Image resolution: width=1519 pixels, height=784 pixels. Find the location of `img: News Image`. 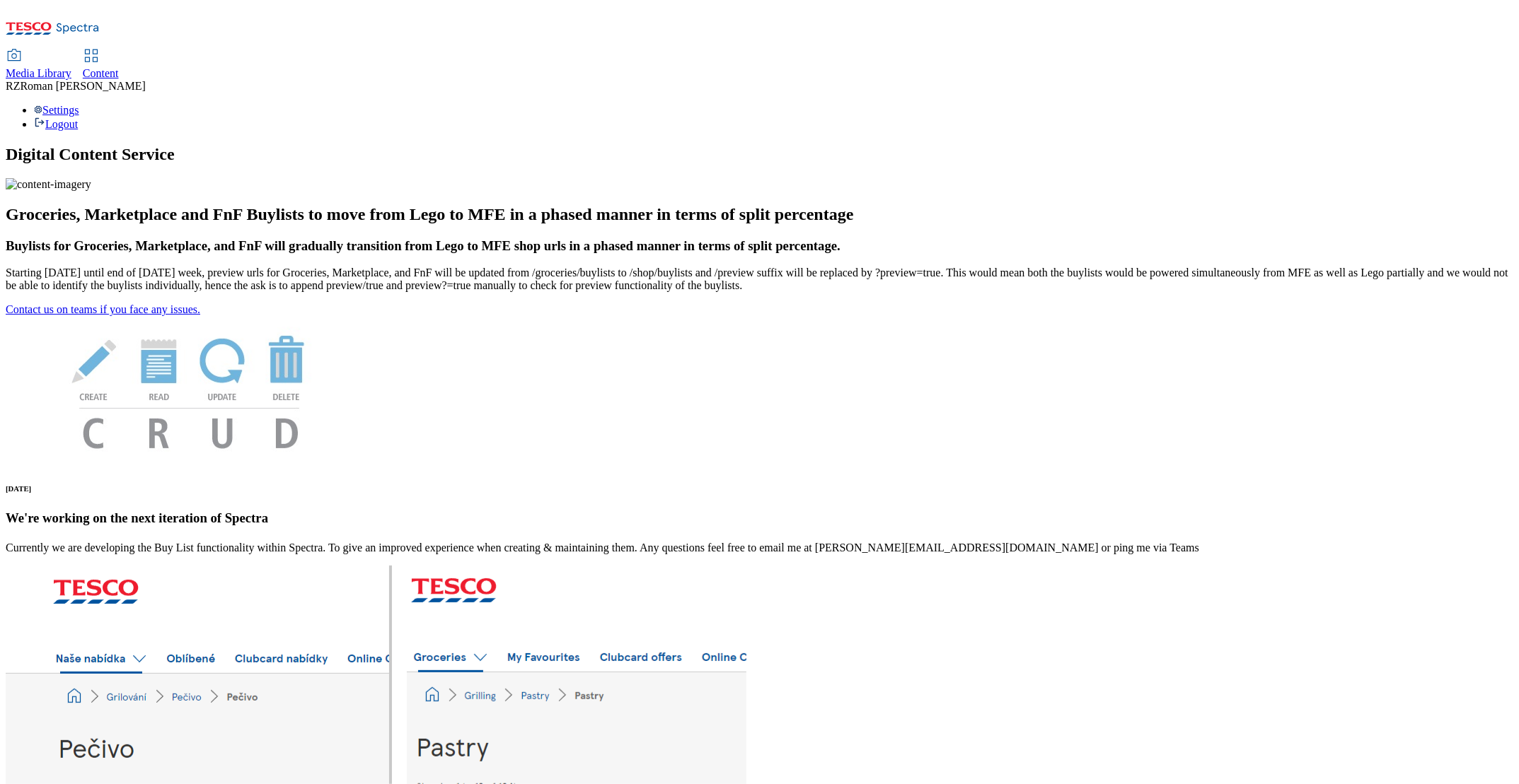

img: News Image is located at coordinates (190, 390).